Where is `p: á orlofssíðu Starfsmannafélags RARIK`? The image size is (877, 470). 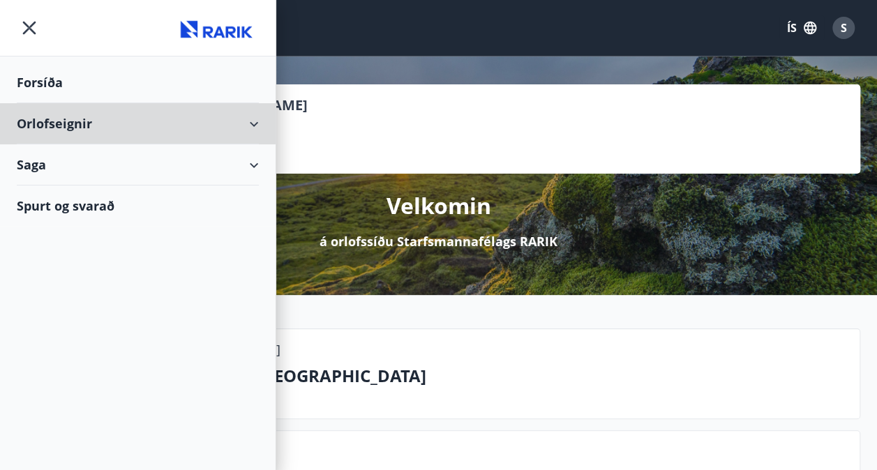 p: á orlofssíðu Starfsmannafélags RARIK is located at coordinates (438, 241).